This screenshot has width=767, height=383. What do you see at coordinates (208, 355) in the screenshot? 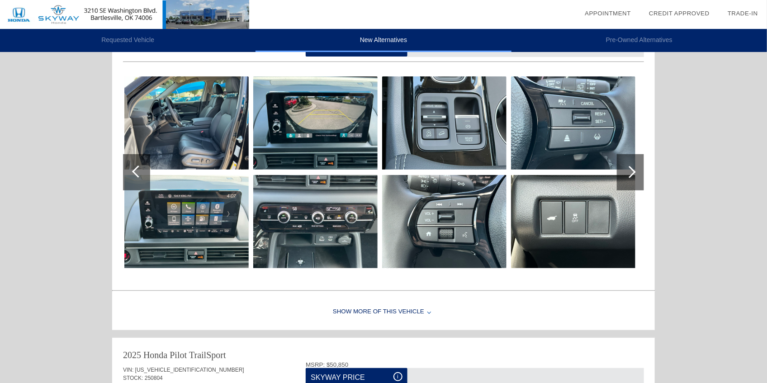
I see `div: TrailSport` at bounding box center [208, 355].